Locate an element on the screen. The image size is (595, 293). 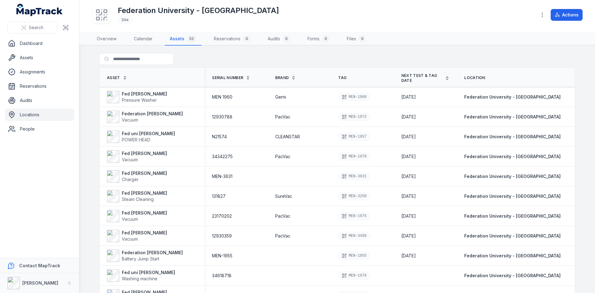
span: POWER HEAD is located at coordinates (136, 140).